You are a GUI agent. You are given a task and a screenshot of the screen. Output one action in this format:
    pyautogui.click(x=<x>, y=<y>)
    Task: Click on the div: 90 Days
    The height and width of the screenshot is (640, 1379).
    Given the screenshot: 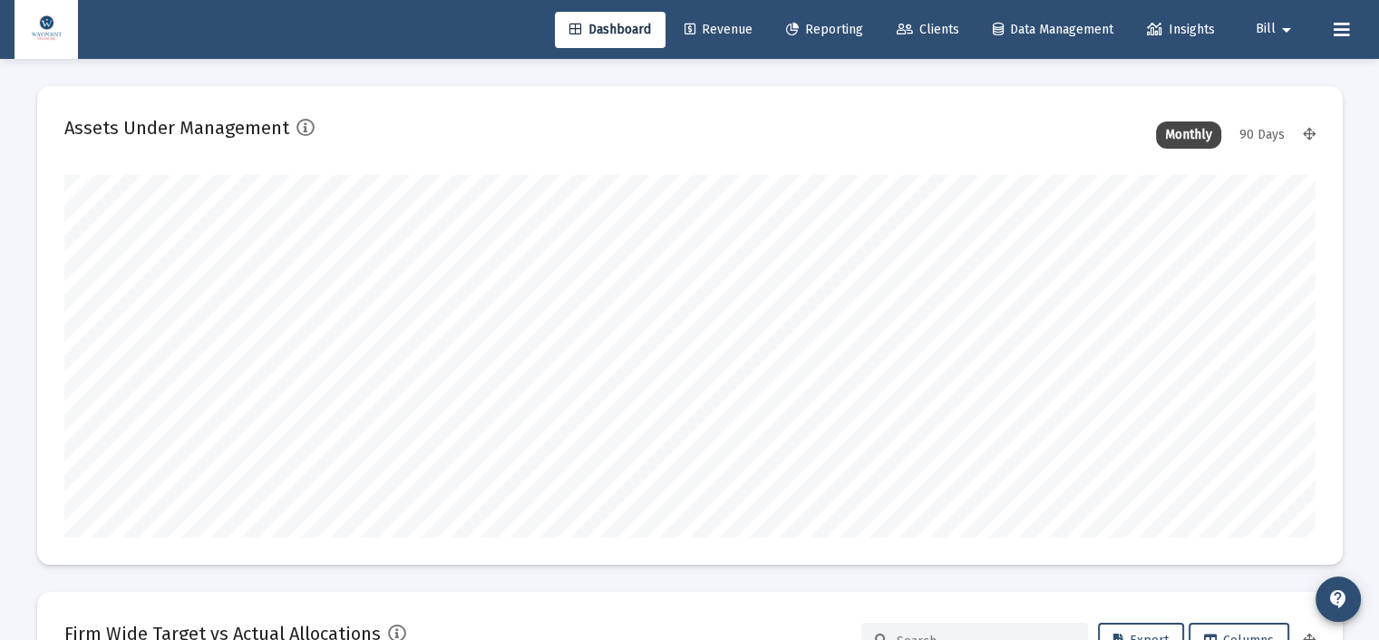 What is the action you would take?
    pyautogui.click(x=1262, y=135)
    